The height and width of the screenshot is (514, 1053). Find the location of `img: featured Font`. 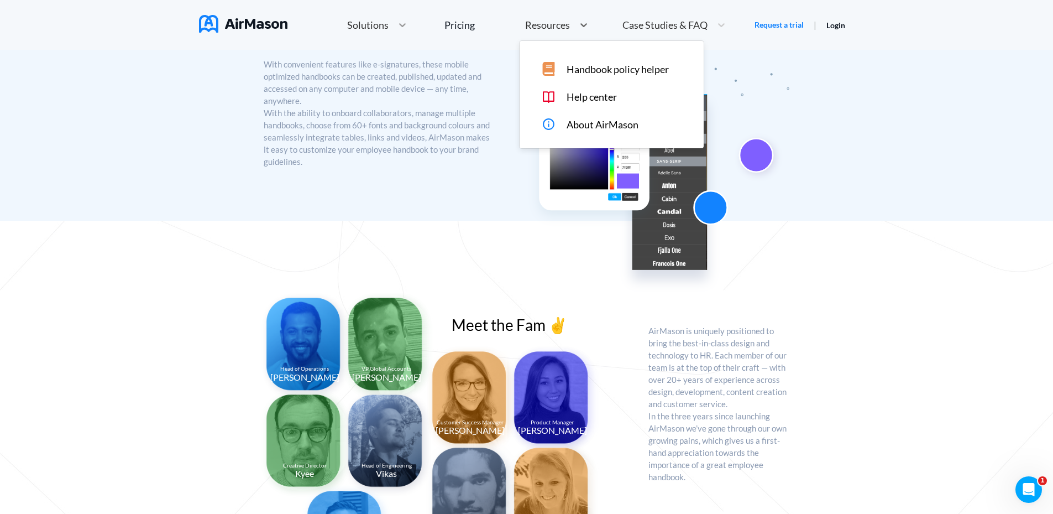

img: featured Font is located at coordinates (658, 170).